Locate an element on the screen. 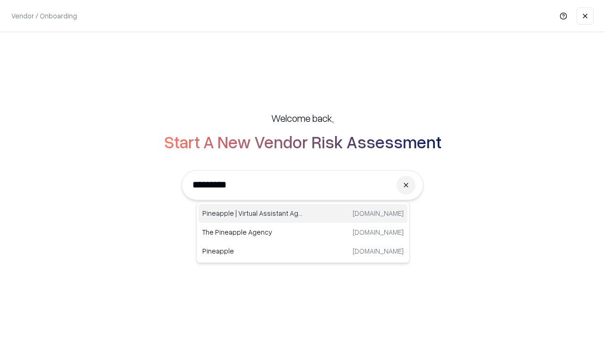 This screenshot has height=340, width=605. div: Suggestions is located at coordinates (303, 233).